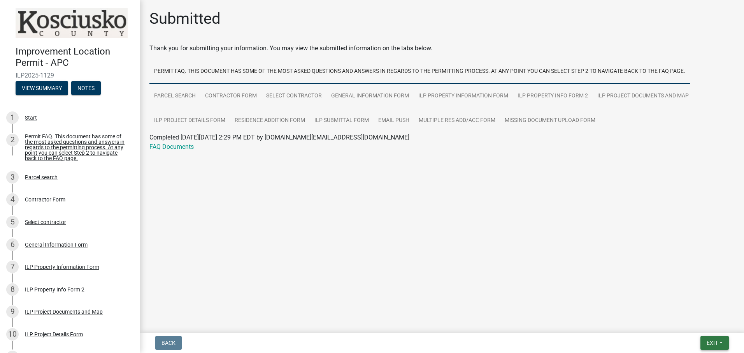  I want to click on div: 4, so click(12, 199).